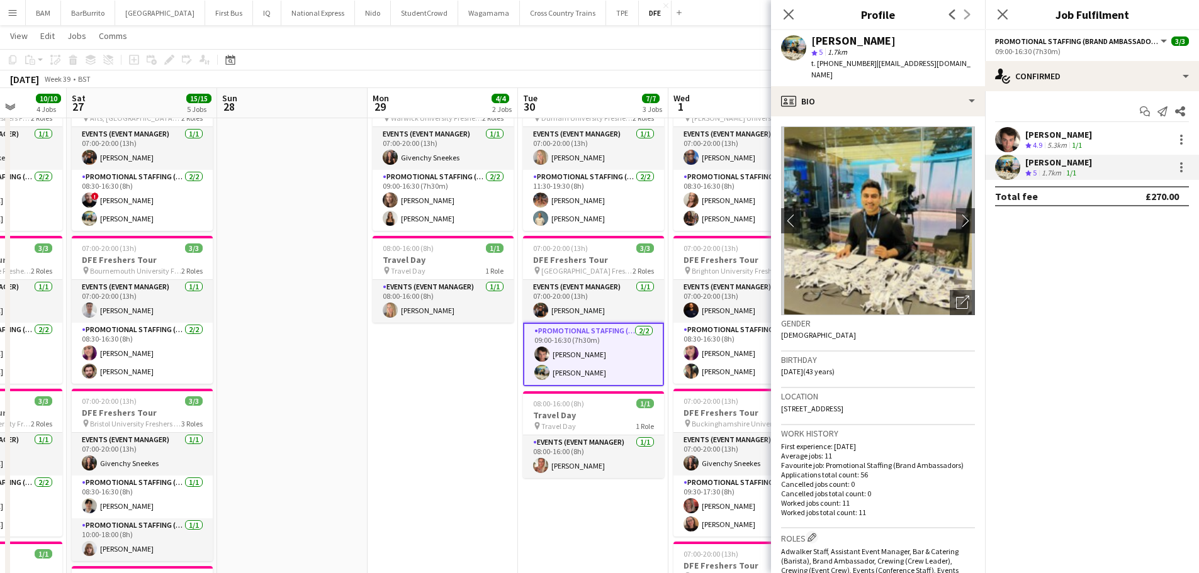 The image size is (1199, 573). What do you see at coordinates (443, 157) in the screenshot?
I see `app-job-card: 07:00-20:00 (13h)3/3DFE Freshers Tour Warwick University Freshers Fair2 RolesEvents (Event Manage...` at bounding box center [443, 157].